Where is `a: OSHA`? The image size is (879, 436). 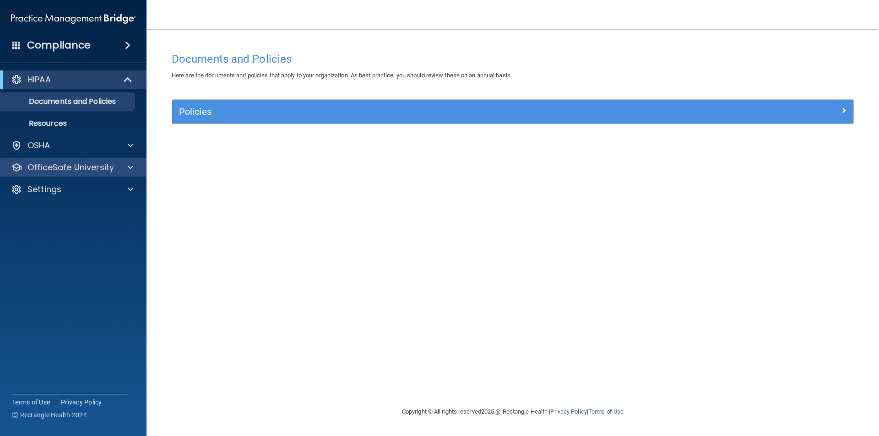 a: OSHA is located at coordinates (72, 146).